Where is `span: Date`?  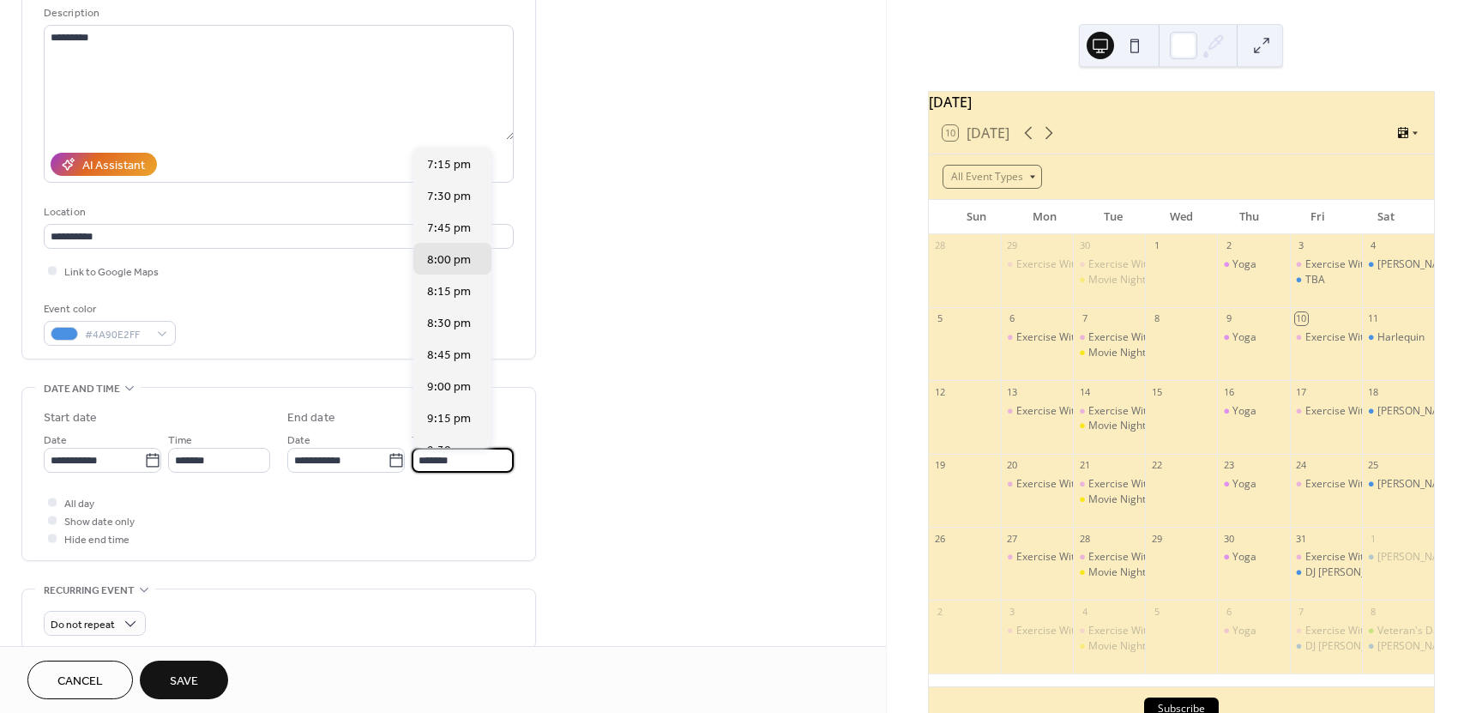 span: Date is located at coordinates (299, 440).